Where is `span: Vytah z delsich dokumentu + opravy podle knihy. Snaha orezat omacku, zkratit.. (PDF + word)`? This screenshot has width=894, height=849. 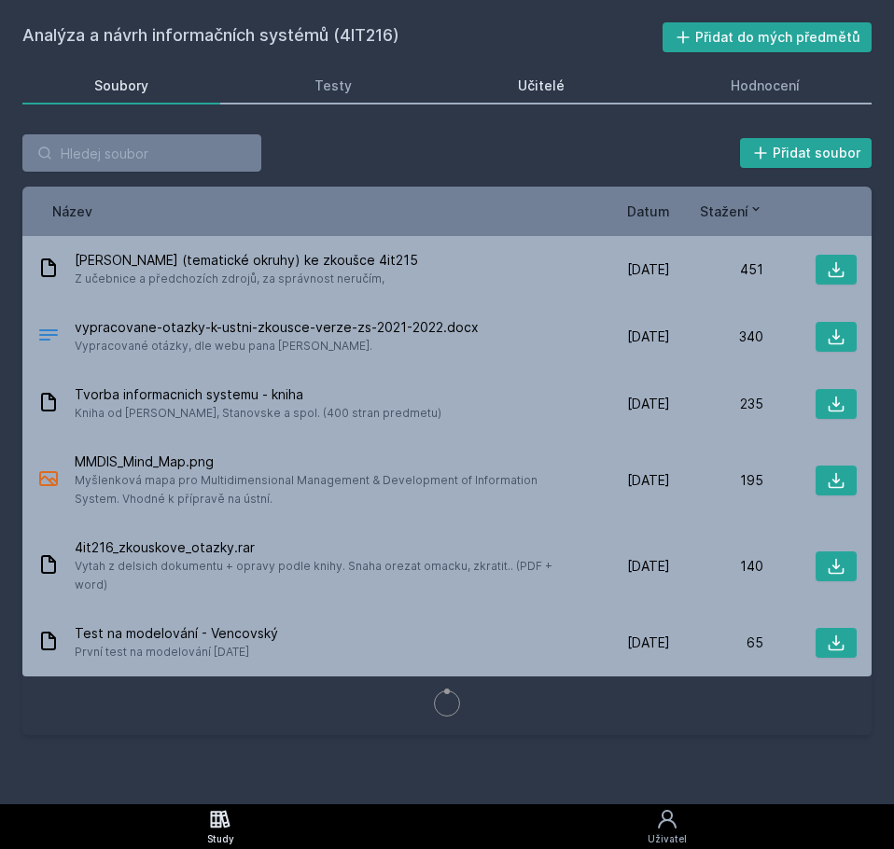
span: Vytah z delsich dokumentu + opravy podle knihy. Snaha orezat omacku, zkratit.. (PDF + word) is located at coordinates (322, 576).